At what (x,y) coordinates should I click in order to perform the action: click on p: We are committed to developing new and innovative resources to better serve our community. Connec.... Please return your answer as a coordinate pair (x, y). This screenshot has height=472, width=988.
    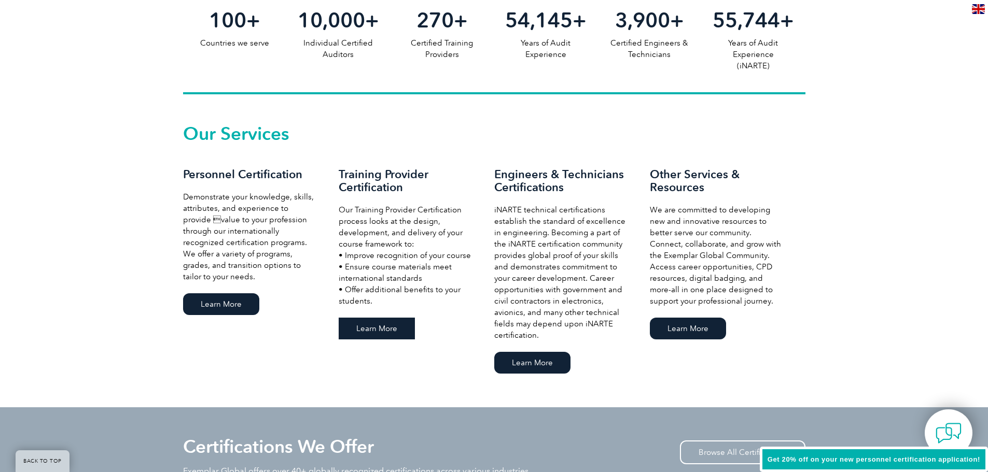
    Looking at the image, I should click on (717, 256).